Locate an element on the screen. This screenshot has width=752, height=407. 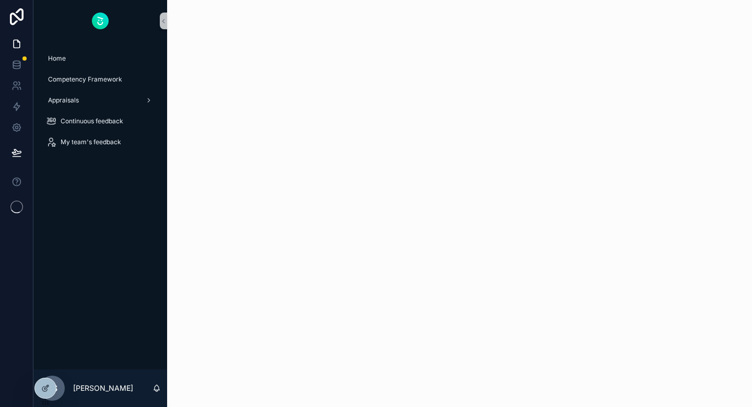
a: My team's feedback is located at coordinates (100, 142).